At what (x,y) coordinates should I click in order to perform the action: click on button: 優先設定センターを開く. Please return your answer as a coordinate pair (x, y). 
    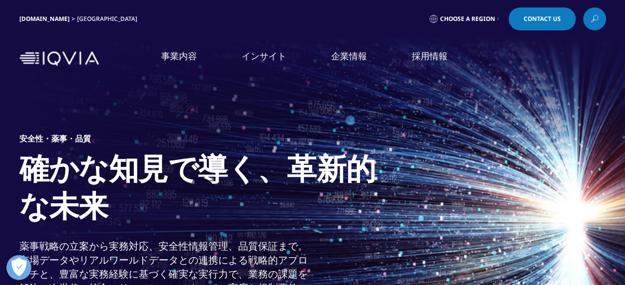
    Looking at the image, I should click on (19, 267).